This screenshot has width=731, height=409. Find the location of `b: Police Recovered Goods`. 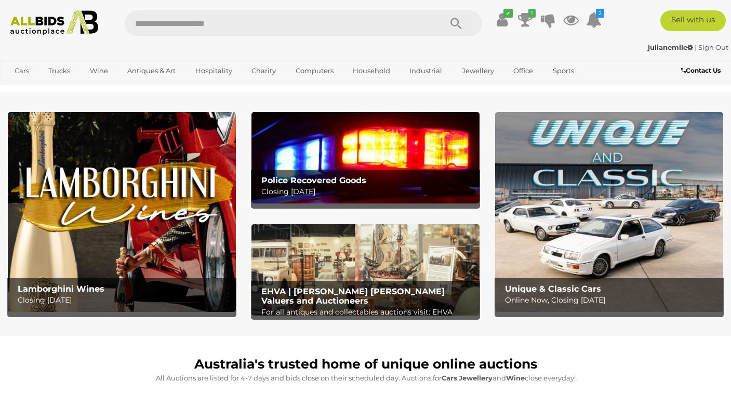

b: Police Recovered Goods is located at coordinates (314, 180).